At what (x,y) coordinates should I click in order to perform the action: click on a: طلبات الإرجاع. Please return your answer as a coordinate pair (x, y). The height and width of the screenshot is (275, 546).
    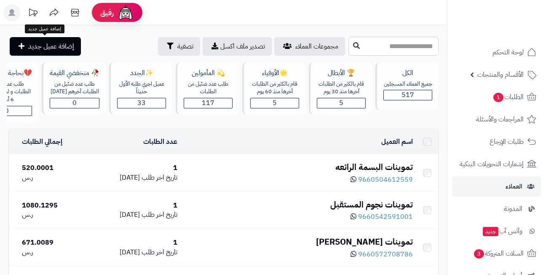
    Looking at the image, I should click on (497, 142).